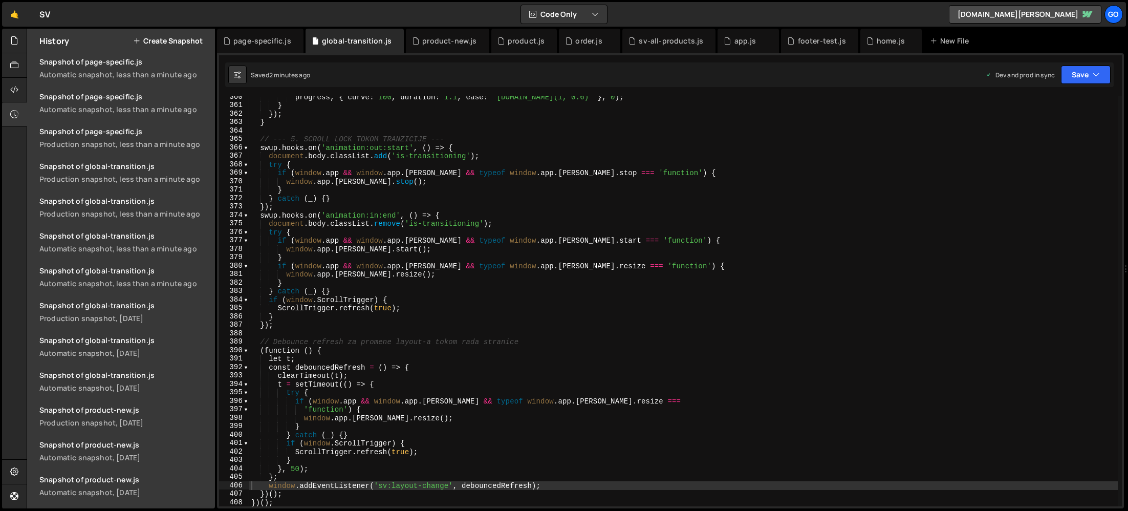 Image resolution: width=1128 pixels, height=511 pixels. I want to click on button: Save, so click(1086, 75).